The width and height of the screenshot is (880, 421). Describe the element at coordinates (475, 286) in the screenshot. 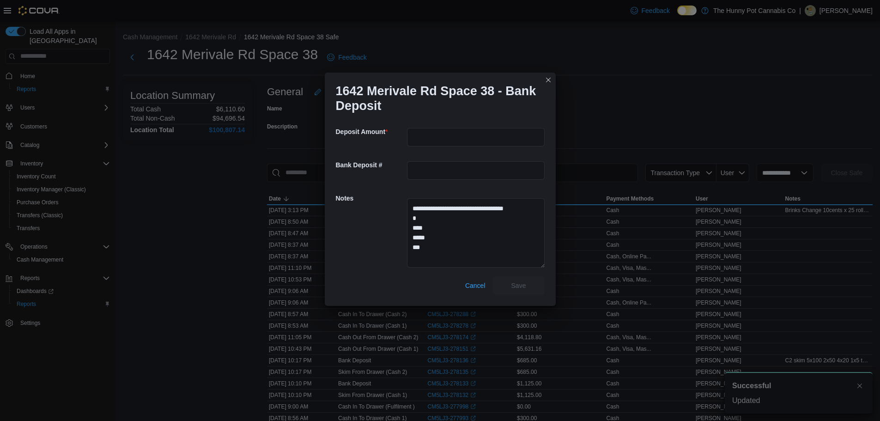

I see `button: Cancel` at that location.